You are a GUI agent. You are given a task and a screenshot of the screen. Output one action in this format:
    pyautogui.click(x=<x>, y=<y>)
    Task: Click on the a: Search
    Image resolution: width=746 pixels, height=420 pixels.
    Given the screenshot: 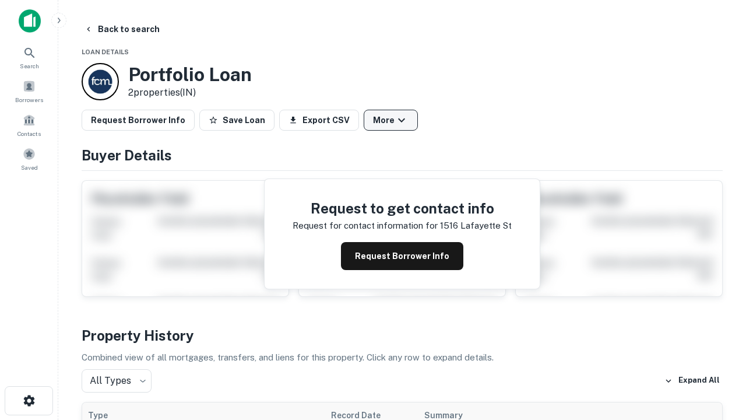 What is the action you would take?
    pyautogui.click(x=29, y=57)
    